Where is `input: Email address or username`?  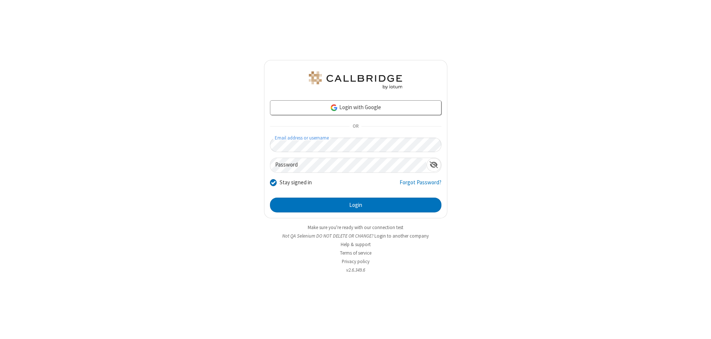
input: Email address or username is located at coordinates (355, 145).